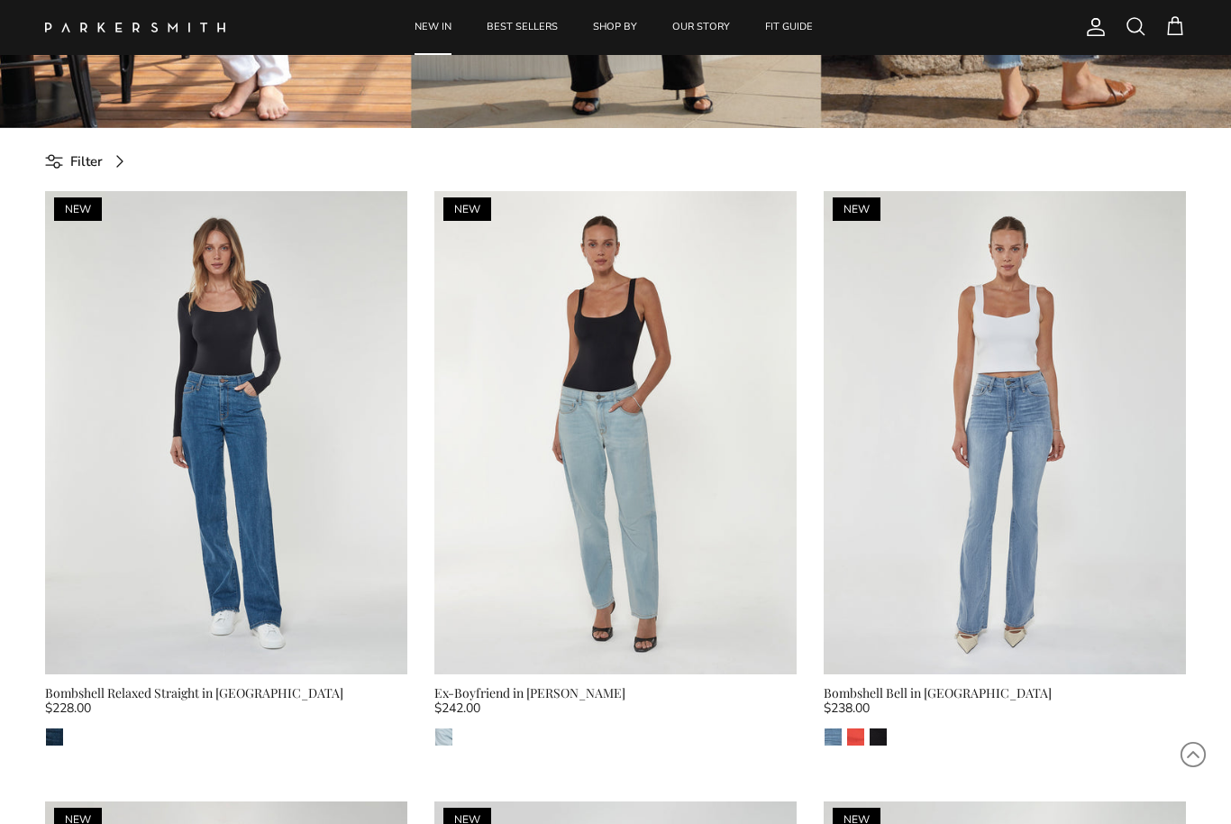 The image size is (1231, 824). Describe the element at coordinates (54, 736) in the screenshot. I see `a: Pacific` at that location.